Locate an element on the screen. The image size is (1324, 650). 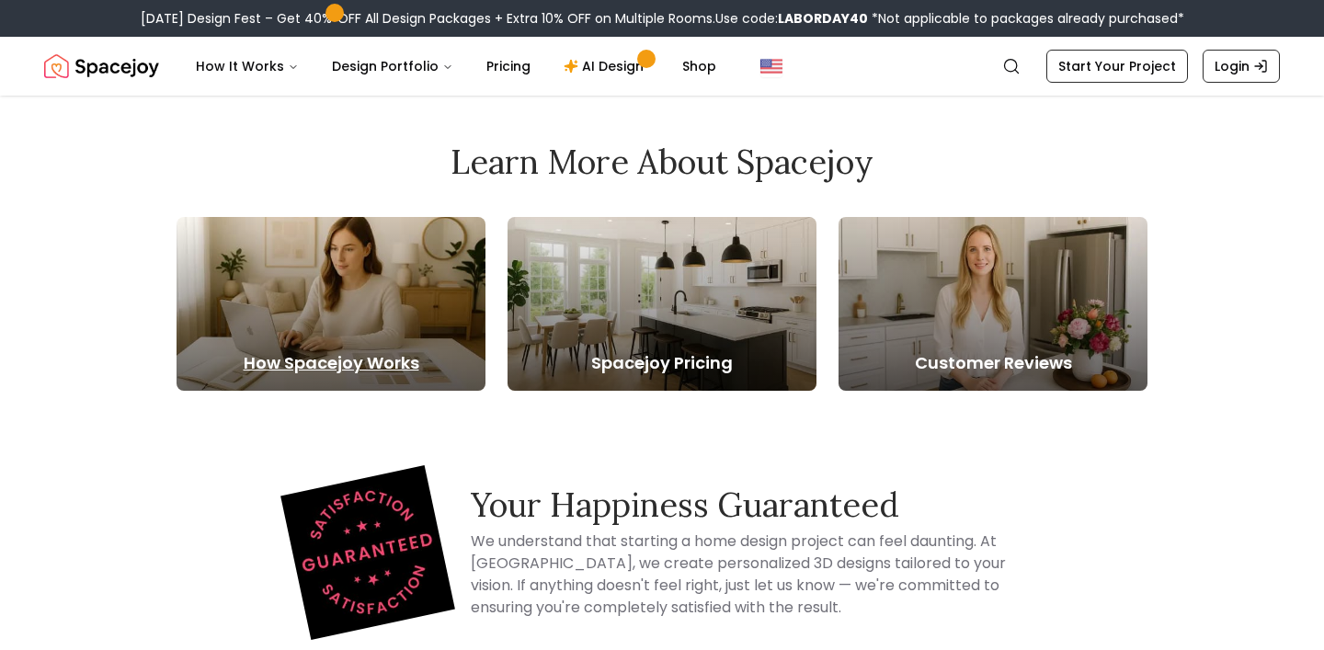
img: Spacejoy logo representing our Happiness Guaranteed promise is located at coordinates (368, 553).